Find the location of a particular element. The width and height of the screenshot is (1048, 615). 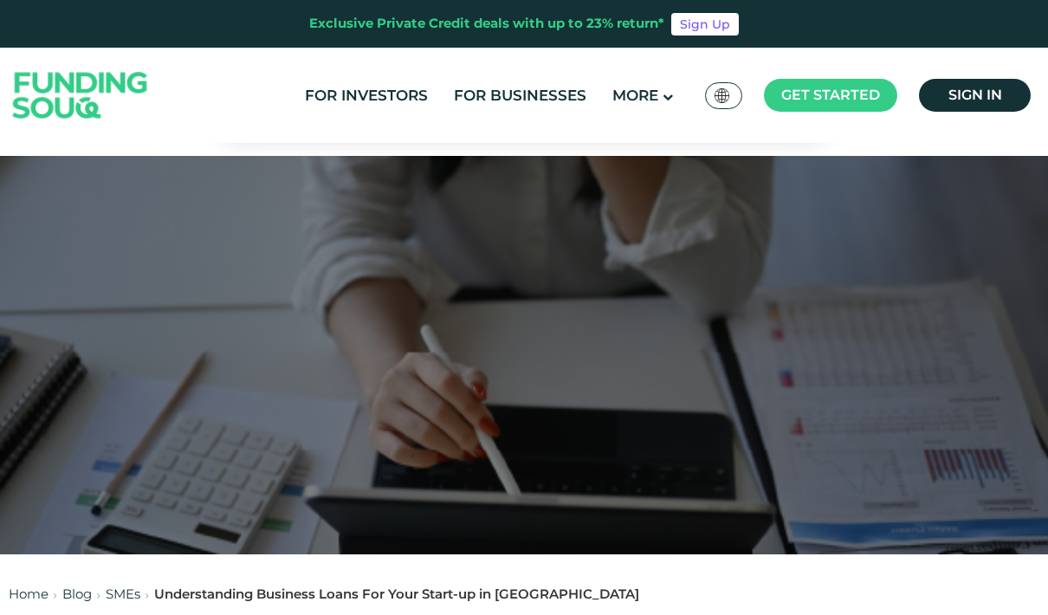

a: Sign Up is located at coordinates (705, 24).